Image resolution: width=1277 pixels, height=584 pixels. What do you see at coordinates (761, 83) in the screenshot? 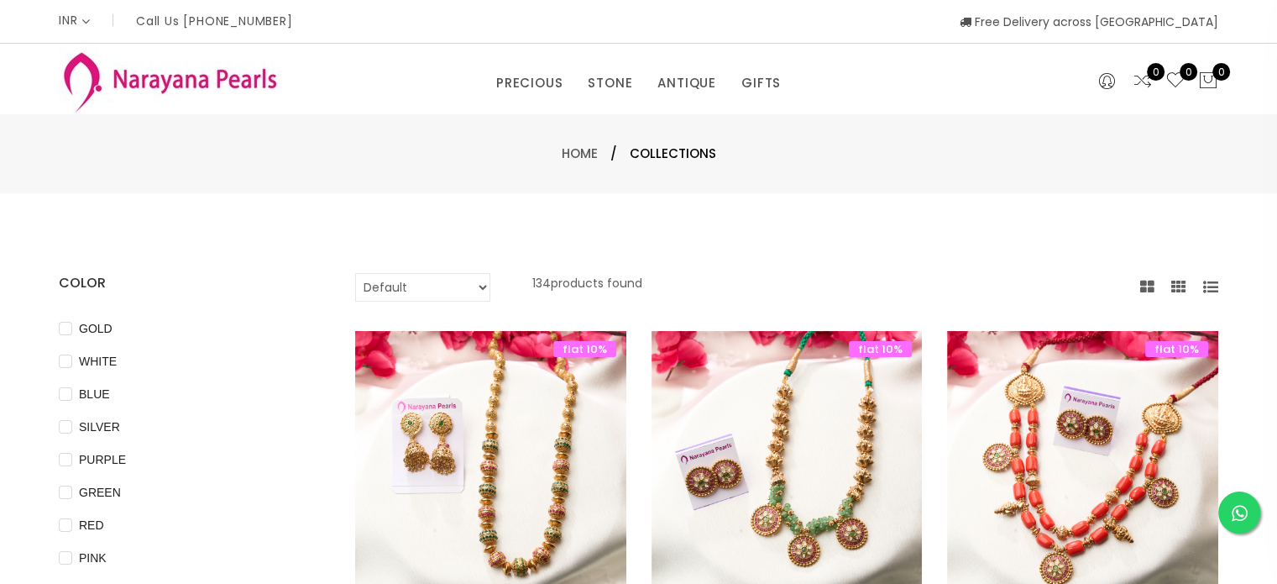
I see `a: GIFTS` at bounding box center [761, 83].